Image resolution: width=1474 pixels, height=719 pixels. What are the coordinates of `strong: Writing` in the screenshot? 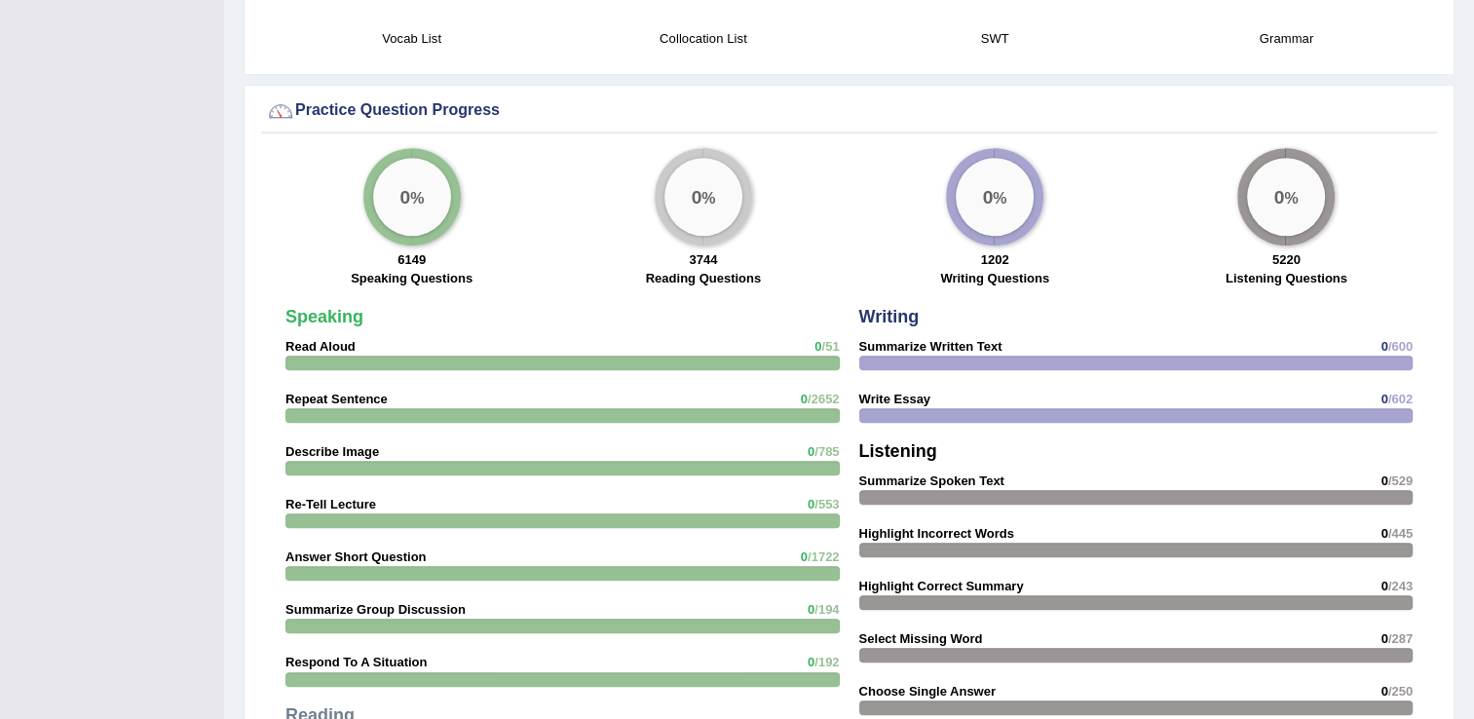 It's located at (890, 317).